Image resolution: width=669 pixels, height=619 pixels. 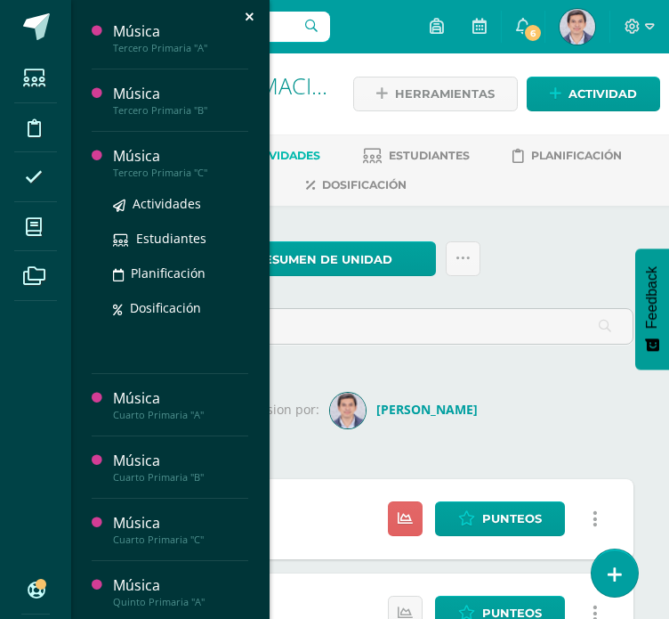 I want to click on a: MúsicaCuarto Primaria "B", so click(x=181, y=466).